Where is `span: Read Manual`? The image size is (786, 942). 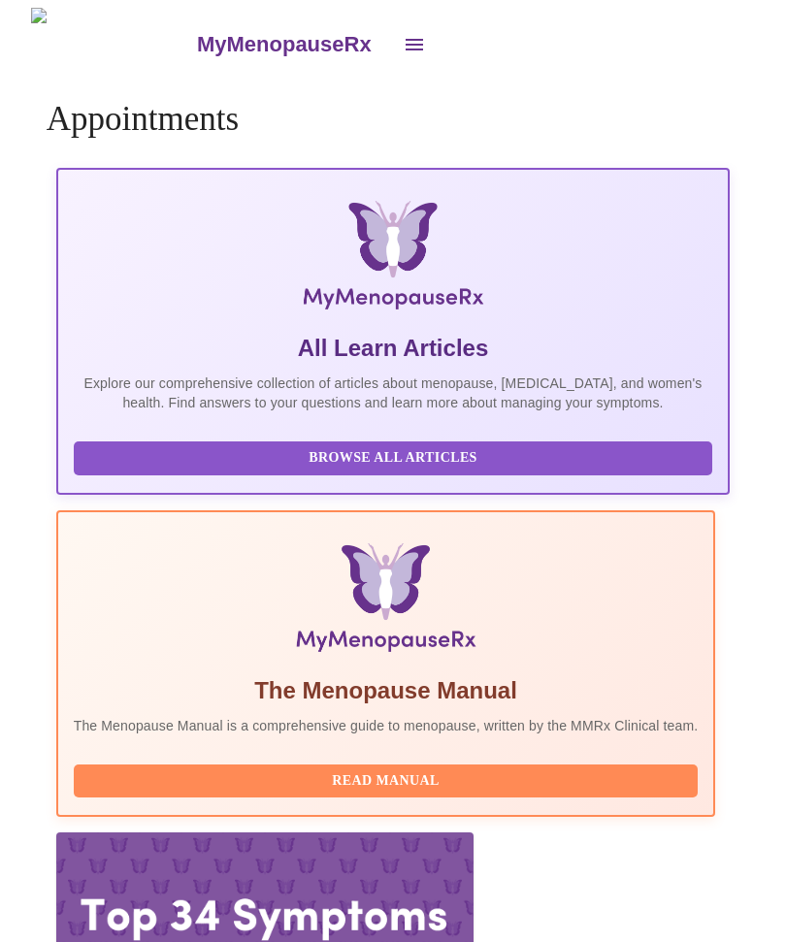
span: Read Manual is located at coordinates (386, 781).